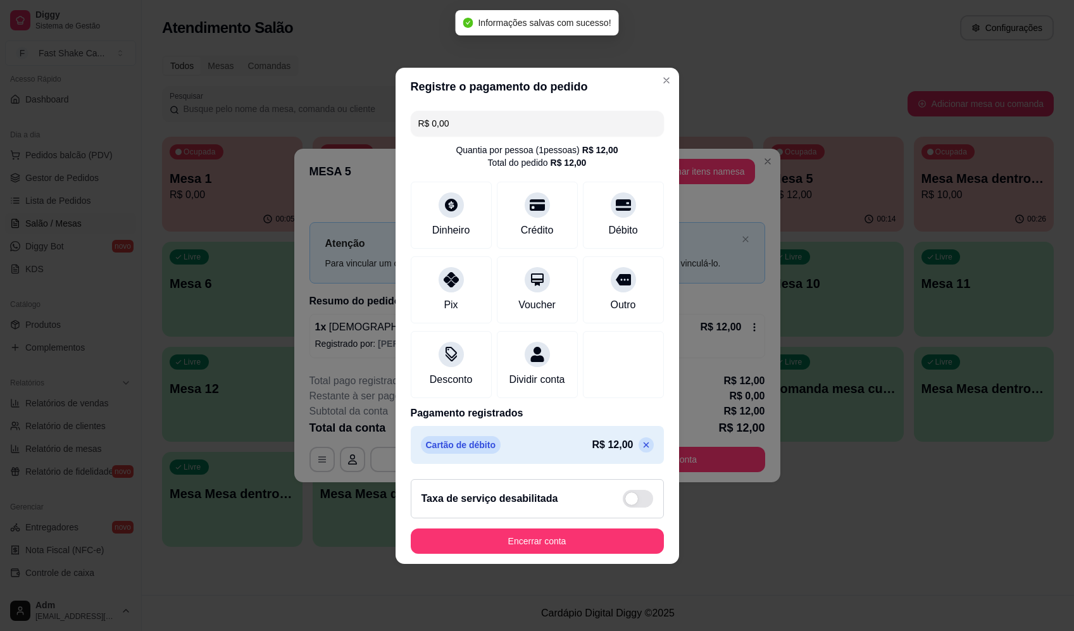  Describe the element at coordinates (537, 413) in the screenshot. I see `p: Pagamento registrados` at that location.